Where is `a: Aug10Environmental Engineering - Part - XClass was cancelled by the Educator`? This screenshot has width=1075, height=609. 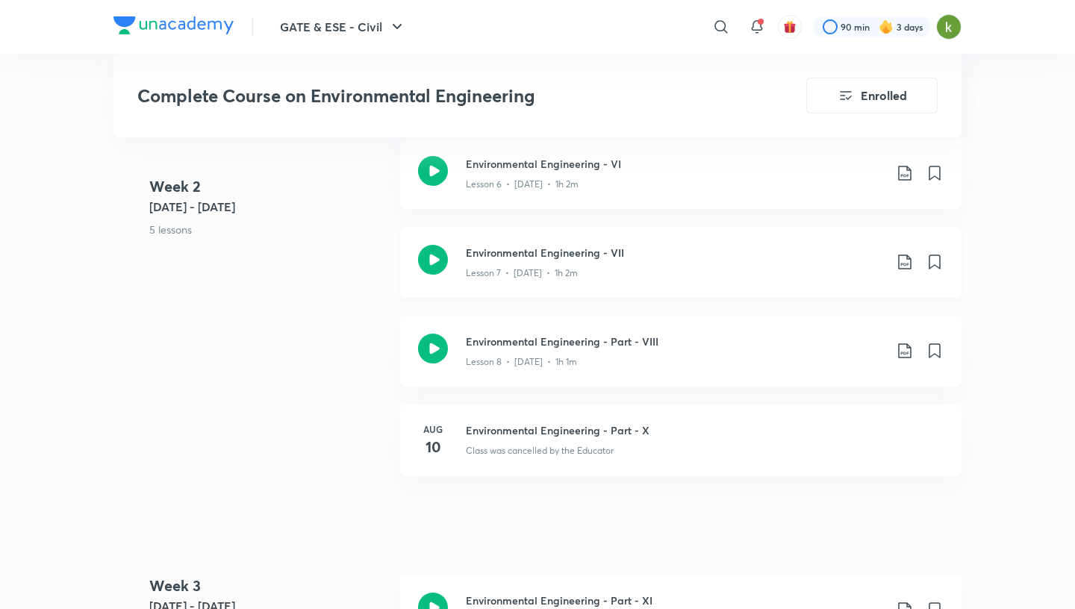
a: Aug10Environmental Engineering - Part - XClass was cancelled by the Educator is located at coordinates (681, 450).